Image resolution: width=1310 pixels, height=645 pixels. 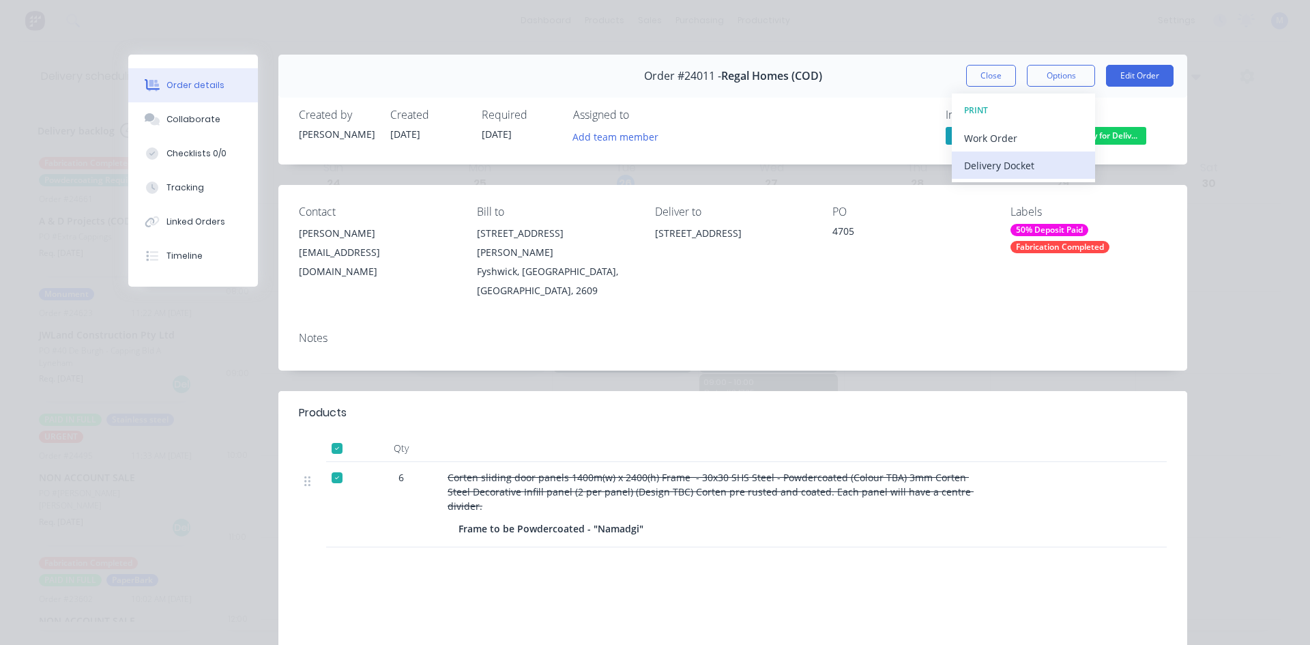 I want to click on span: Ready for Deliv..., so click(x=1105, y=135).